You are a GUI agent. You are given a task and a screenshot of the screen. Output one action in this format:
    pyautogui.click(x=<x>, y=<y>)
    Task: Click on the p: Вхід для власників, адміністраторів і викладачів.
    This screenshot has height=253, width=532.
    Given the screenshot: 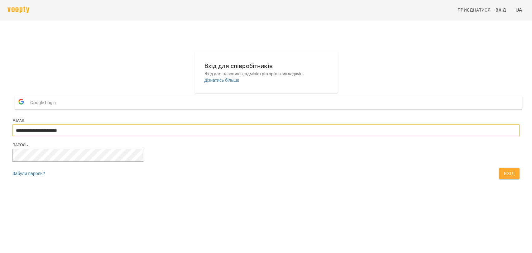 What is the action you would take?
    pyautogui.click(x=266, y=74)
    